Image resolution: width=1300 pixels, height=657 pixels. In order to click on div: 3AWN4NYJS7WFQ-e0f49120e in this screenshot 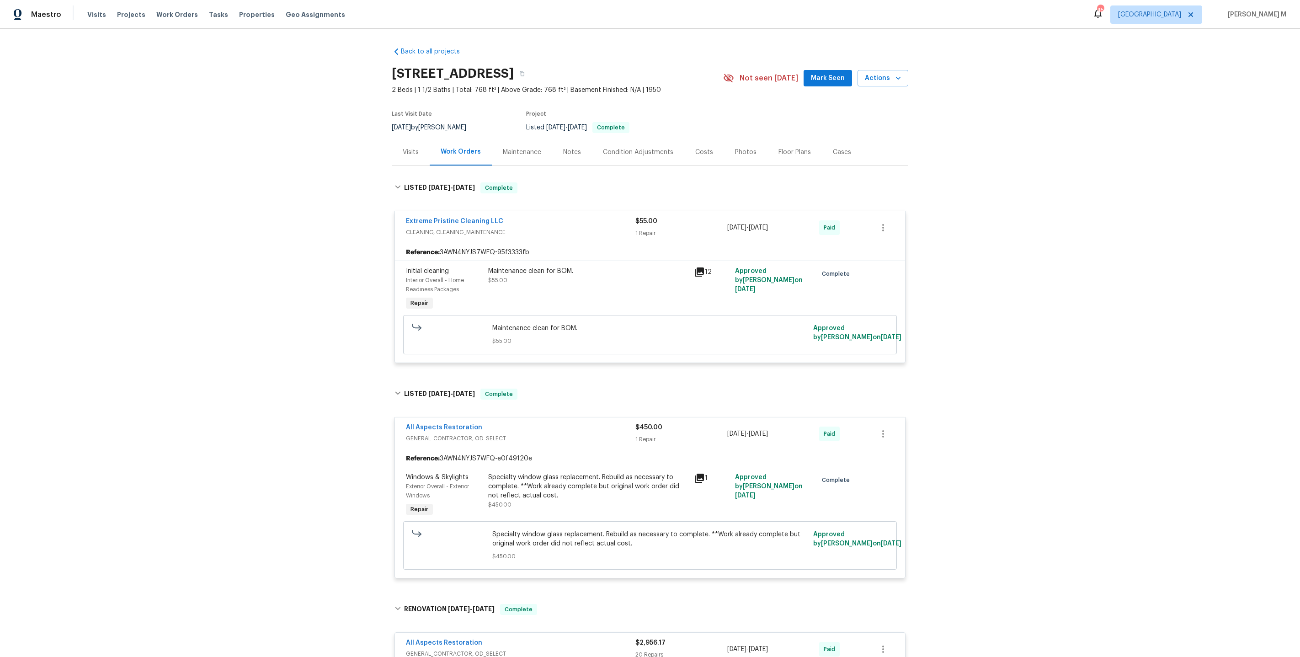, I will do `click(650, 459)`.